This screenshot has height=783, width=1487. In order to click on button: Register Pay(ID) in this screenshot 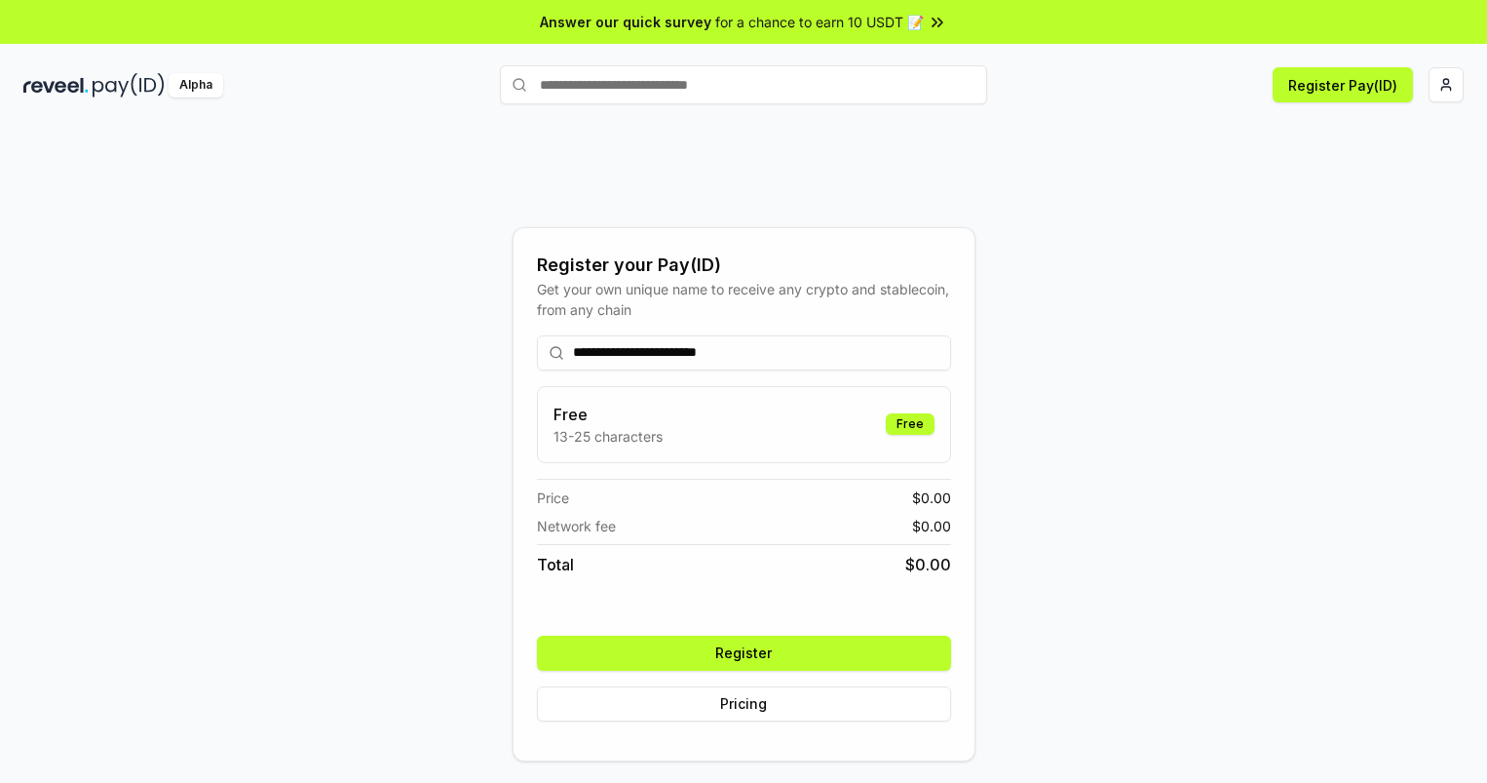, I will do `click(1343, 85)`.